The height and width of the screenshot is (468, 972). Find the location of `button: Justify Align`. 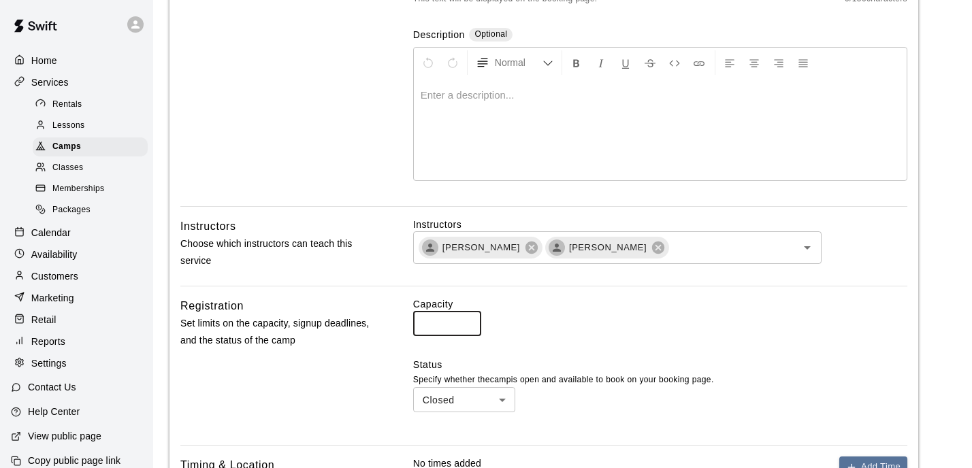

button: Justify Align is located at coordinates (803, 63).